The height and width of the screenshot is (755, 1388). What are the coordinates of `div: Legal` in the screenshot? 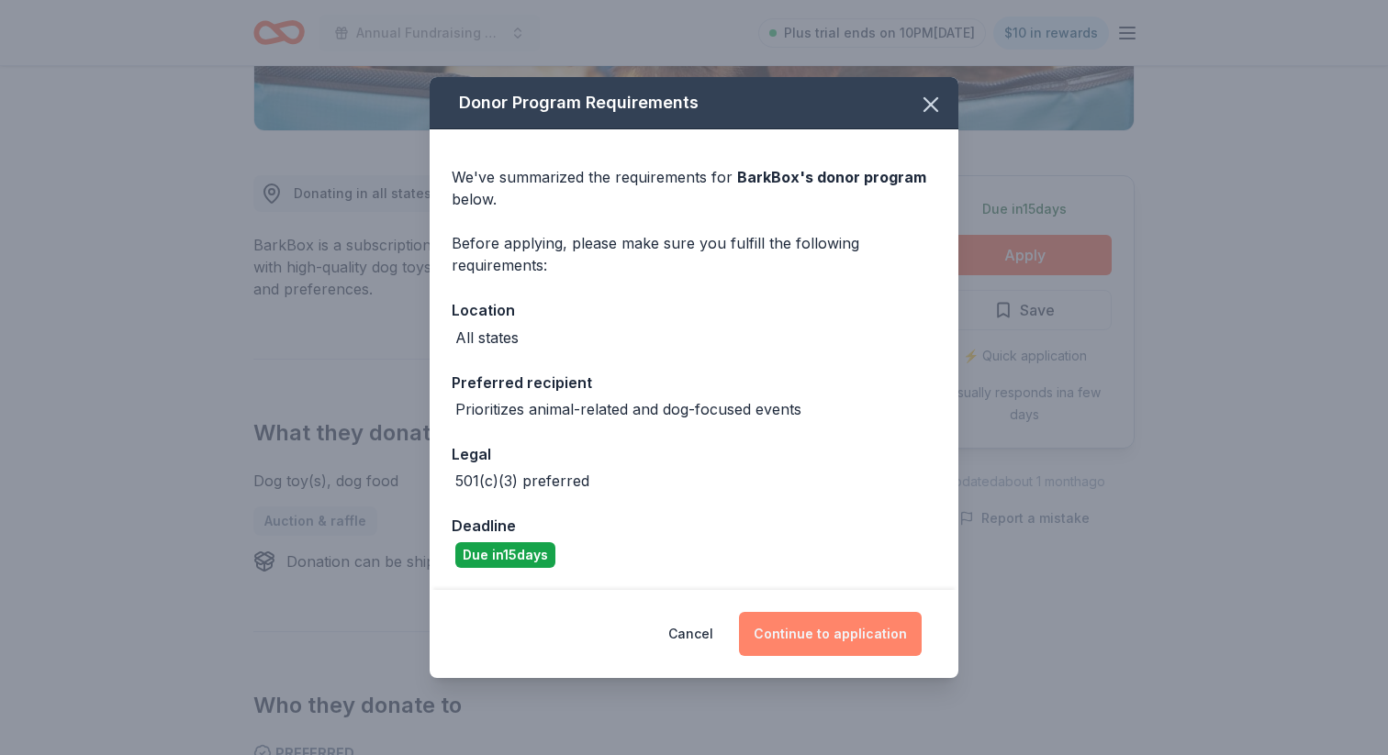 It's located at (694, 454).